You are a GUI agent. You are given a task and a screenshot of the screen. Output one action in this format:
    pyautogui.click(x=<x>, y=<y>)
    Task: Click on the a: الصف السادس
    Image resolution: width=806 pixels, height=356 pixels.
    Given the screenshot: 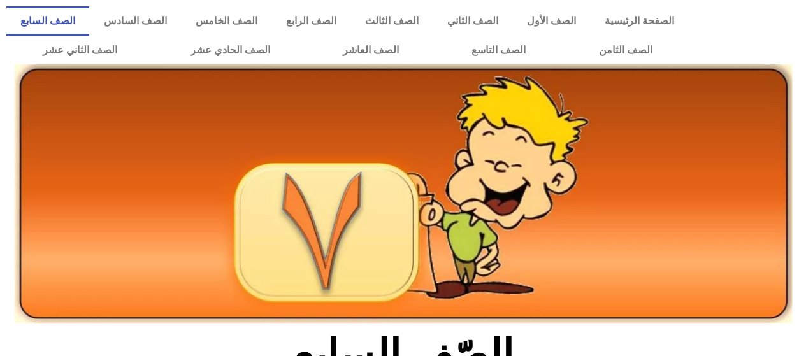 What is the action you would take?
    pyautogui.click(x=135, y=21)
    